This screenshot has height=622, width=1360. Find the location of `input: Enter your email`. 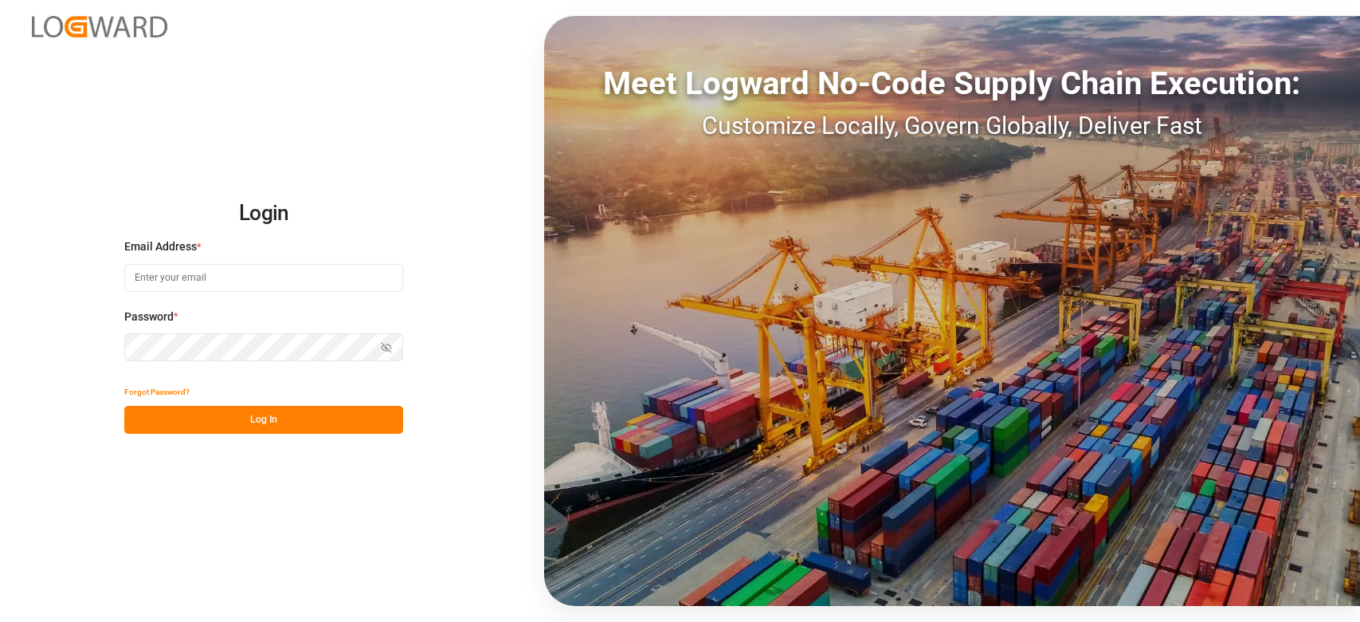

input: Enter your email is located at coordinates (264, 277).